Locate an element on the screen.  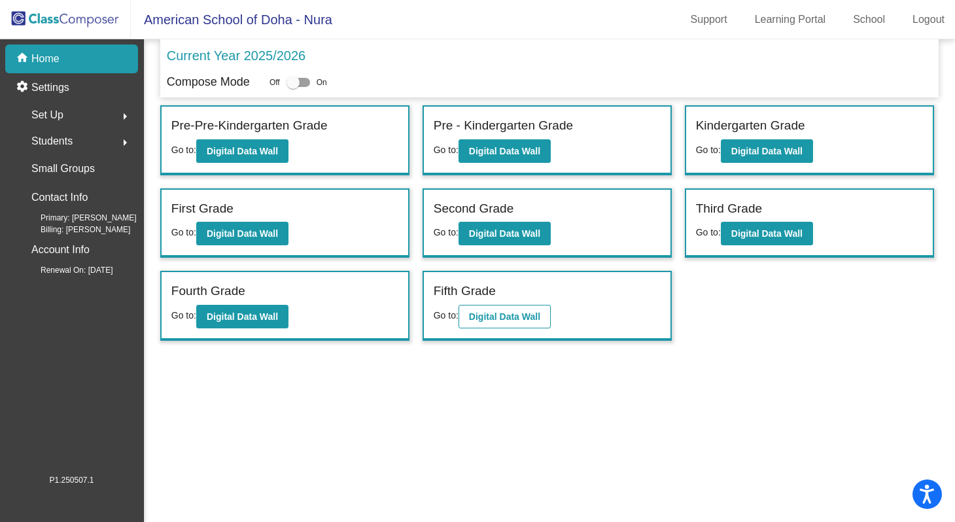
p: Current Year 2025/2026 is located at coordinates (236, 56).